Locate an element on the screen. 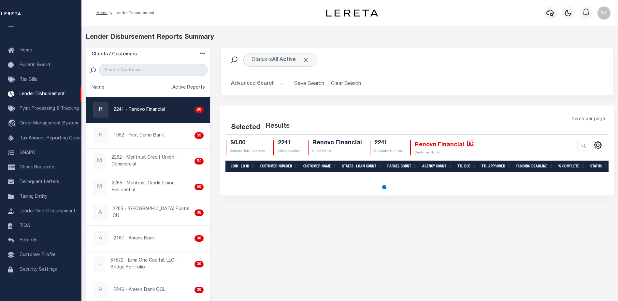 The width and height of the screenshot is (618, 301). img: logo-dark.svg is located at coordinates (352, 13).